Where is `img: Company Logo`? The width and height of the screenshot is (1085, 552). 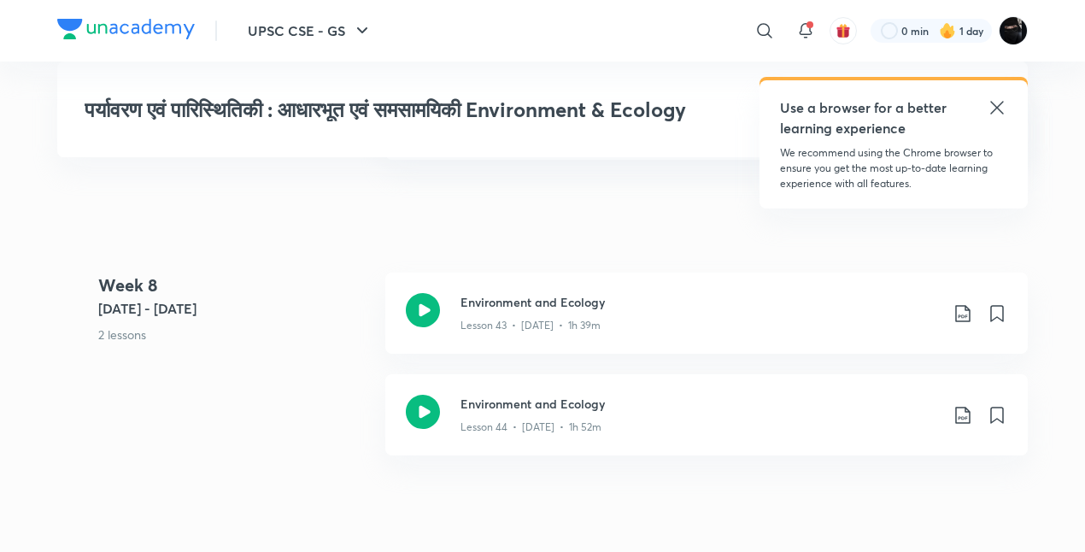
img: Company Logo is located at coordinates (126, 29).